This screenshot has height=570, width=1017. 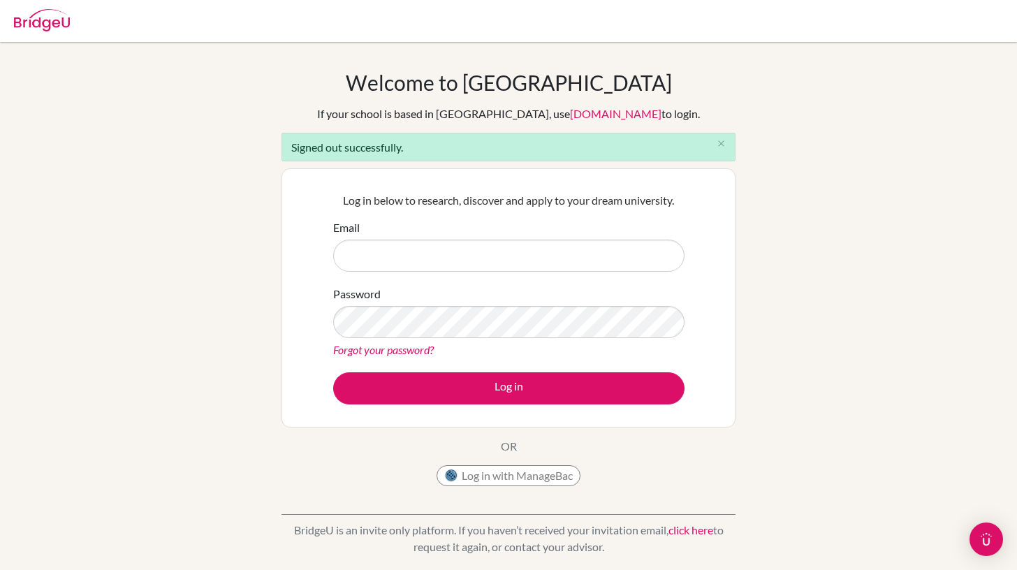 I want to click on label: Password, so click(x=357, y=294).